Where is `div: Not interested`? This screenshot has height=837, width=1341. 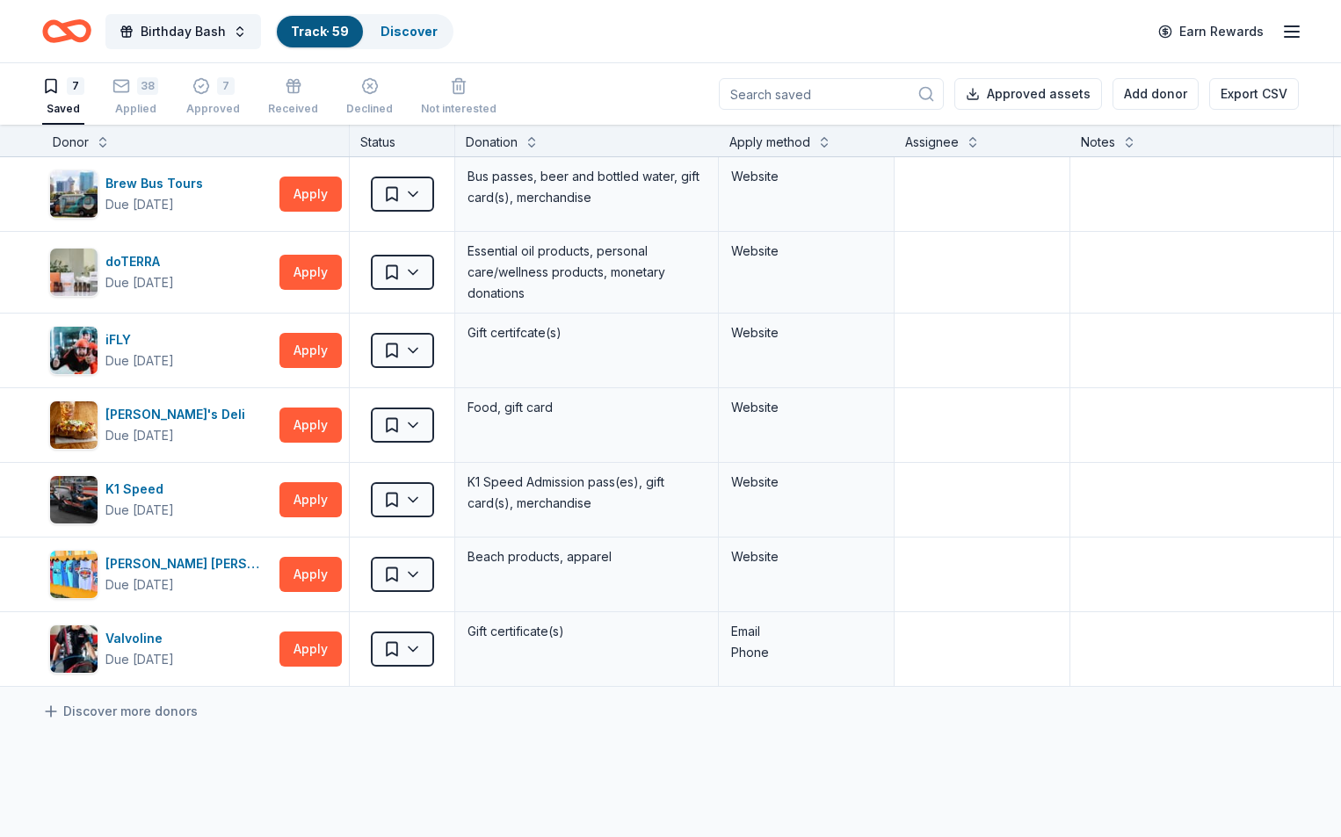 div: Not interested is located at coordinates (459, 109).